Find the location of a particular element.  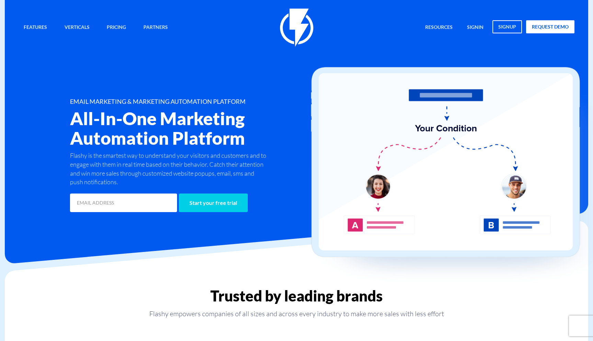

p: Flashy is the smartest way to understand your visitors and customers and to engage with them in r... is located at coordinates (169, 169).